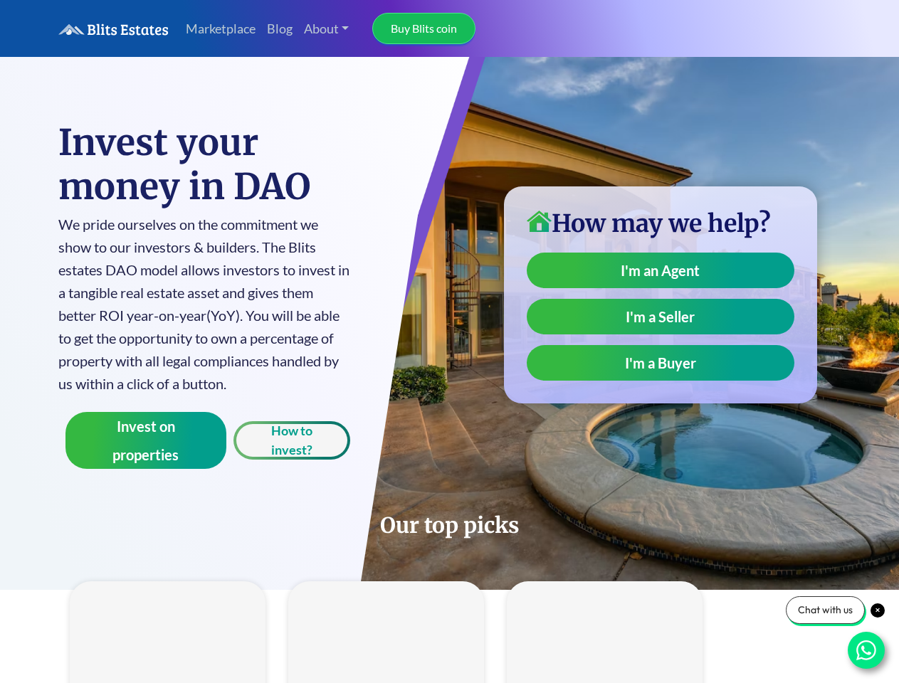 The height and width of the screenshot is (683, 899). Describe the element at coordinates (204, 304) in the screenshot. I see `p: We pride ourselves on the commitment we show to our investors & builders. The Blits estates DAO m...` at that location.